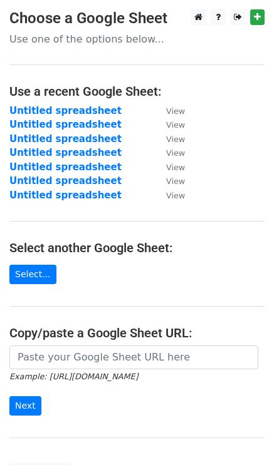 Image resolution: width=274 pixels, height=465 pixels. I want to click on h3: Choose a Google Sheet, so click(137, 18).